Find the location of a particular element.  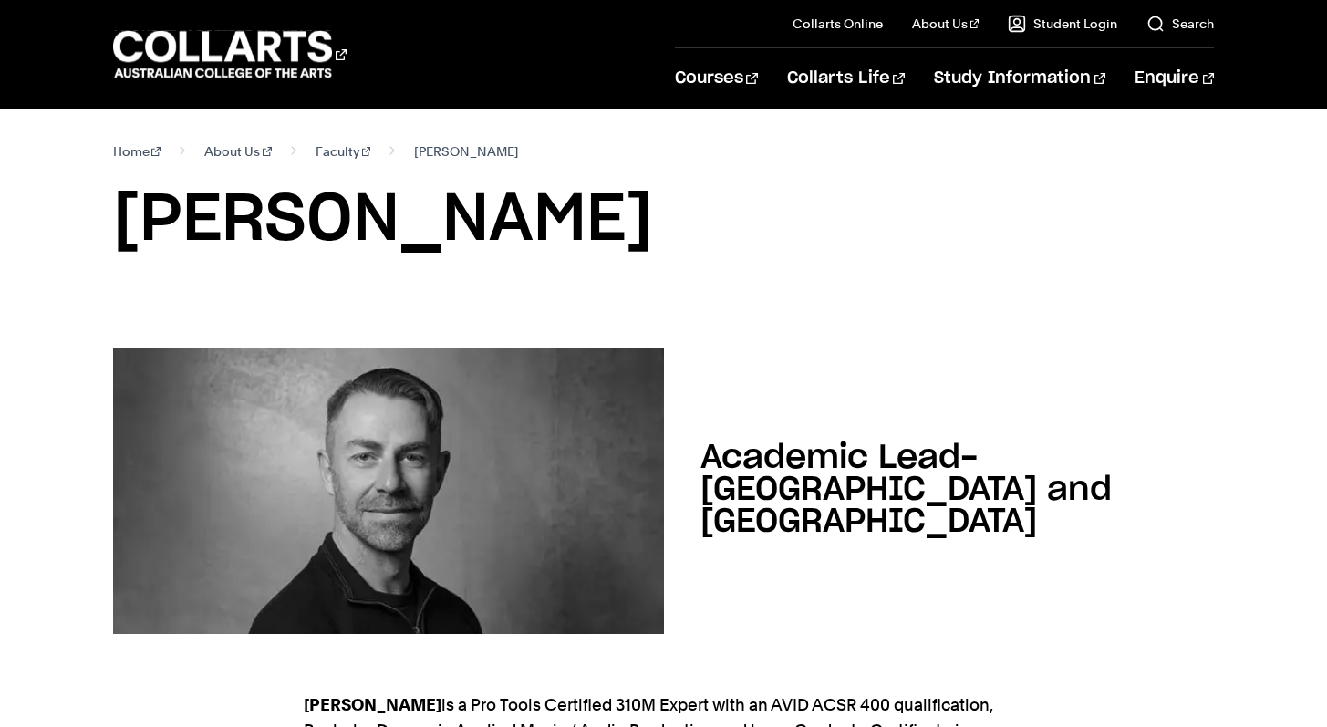

a: Faculty is located at coordinates (343, 151).